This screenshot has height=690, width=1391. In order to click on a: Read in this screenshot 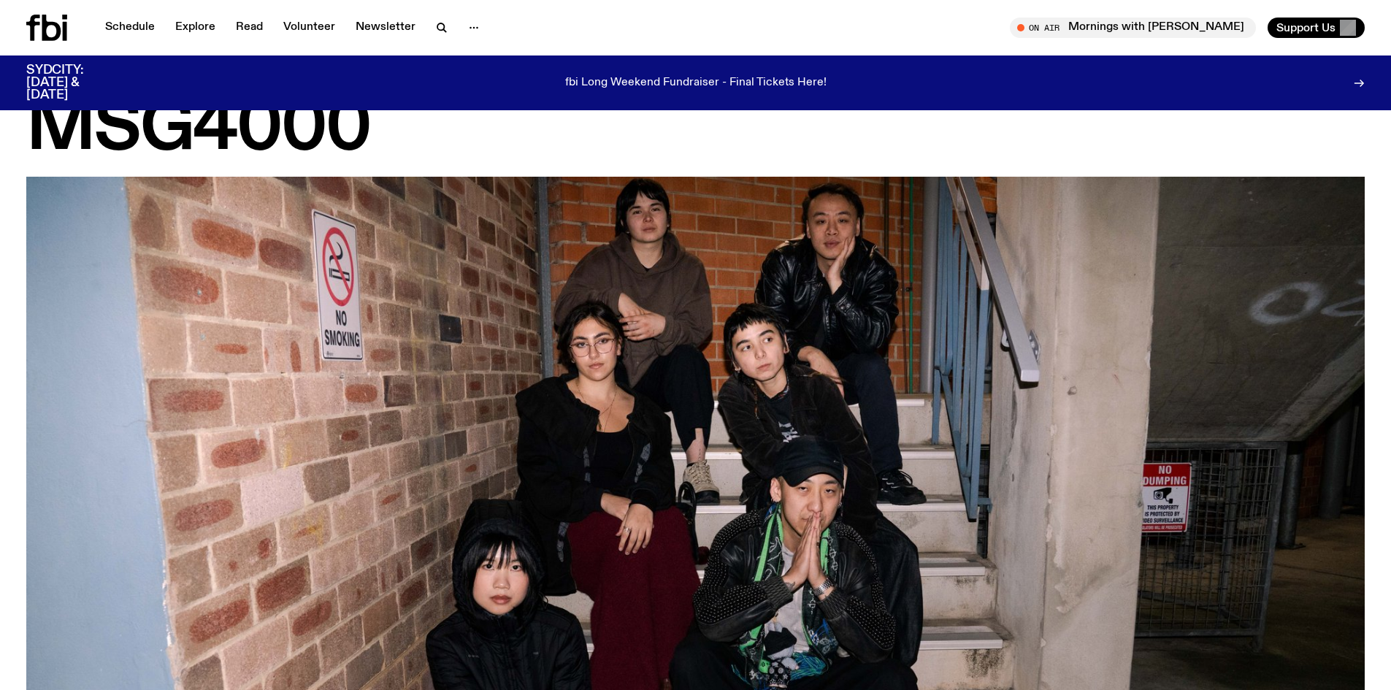, I will do `click(249, 28)`.